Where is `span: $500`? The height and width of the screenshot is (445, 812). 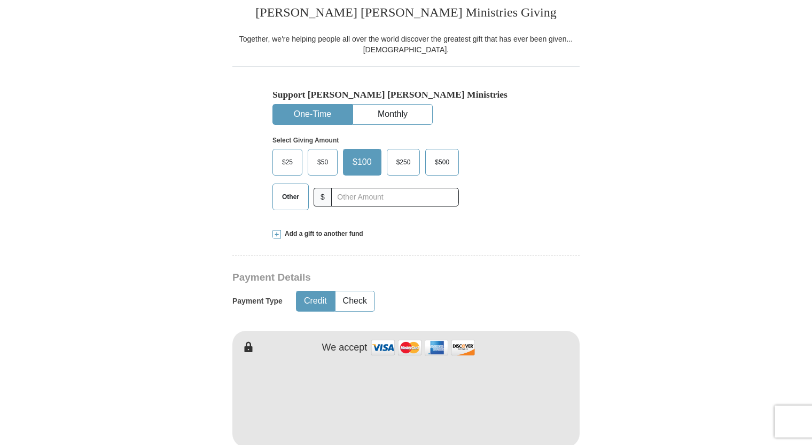 span: $500 is located at coordinates (442, 162).